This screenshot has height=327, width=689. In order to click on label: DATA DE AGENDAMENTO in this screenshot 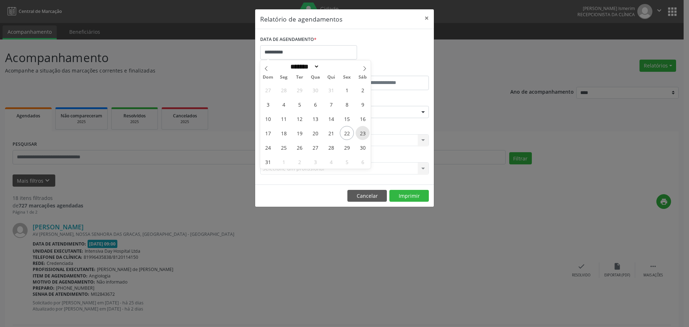, I will do `click(288, 39)`.